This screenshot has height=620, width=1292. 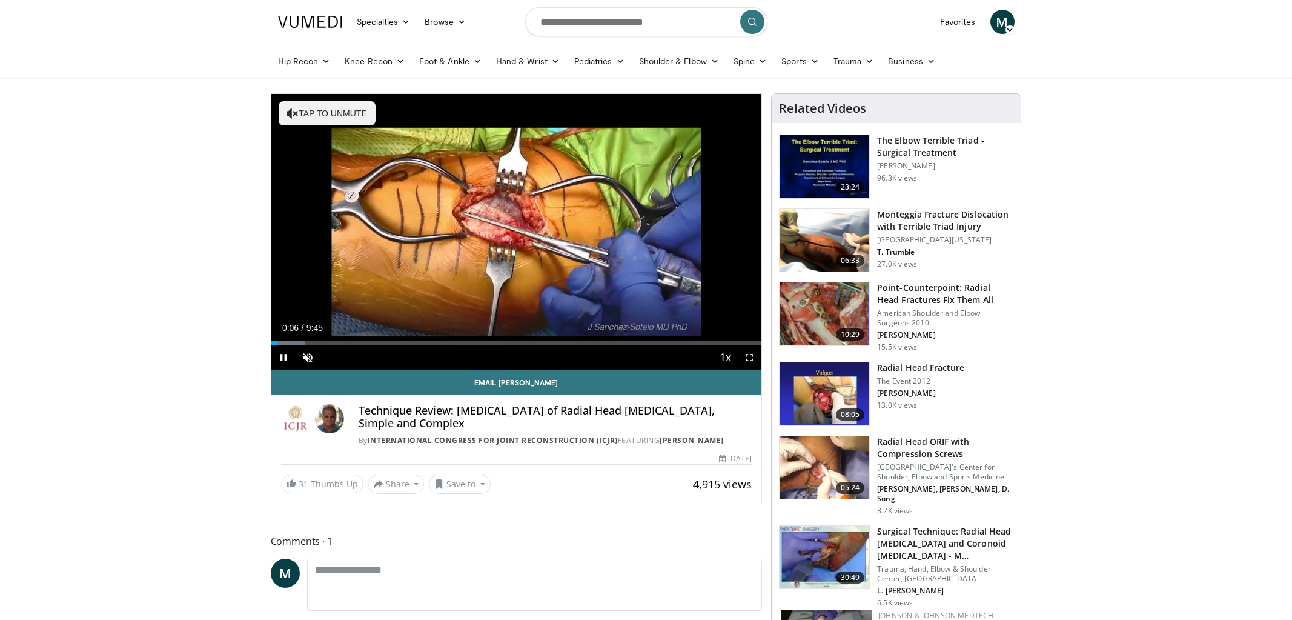 What do you see at coordinates (374, 61) in the screenshot?
I see `a: Knee Recon` at bounding box center [374, 61].